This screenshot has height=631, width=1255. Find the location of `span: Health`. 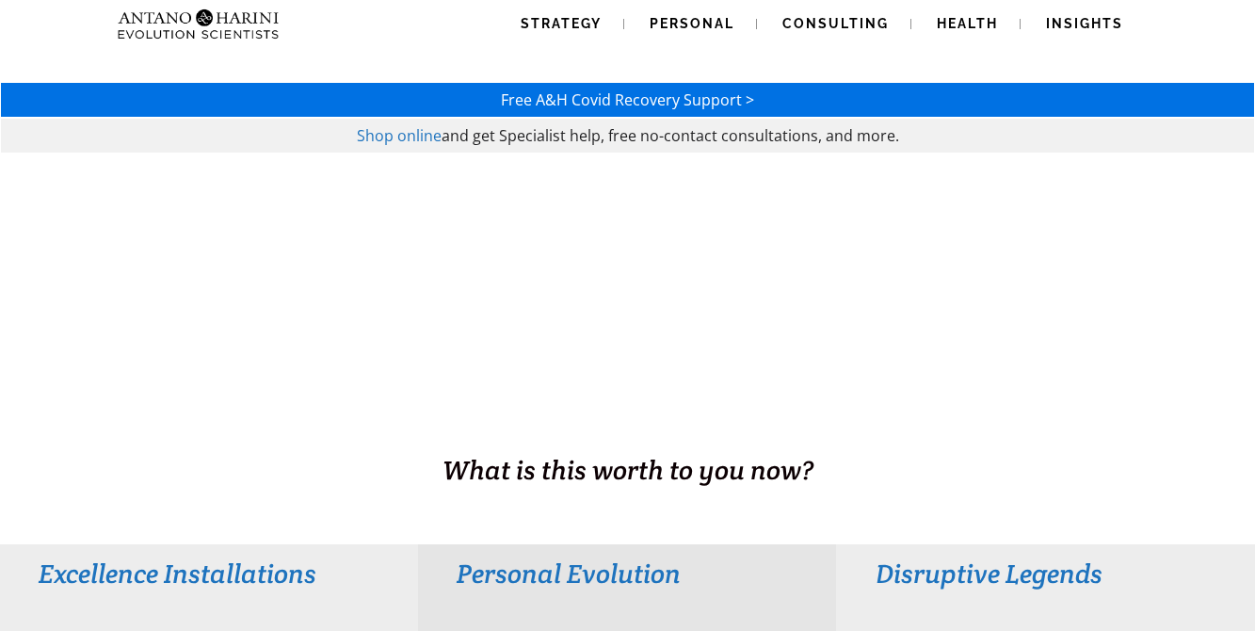

span: Health is located at coordinates (967, 24).